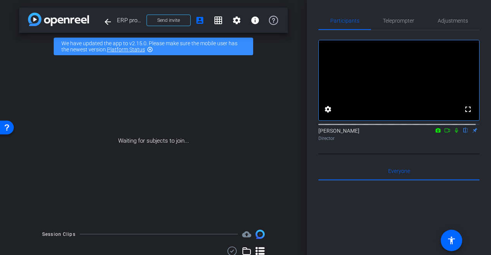 The image size is (491, 255). What do you see at coordinates (399, 171) in the screenshot?
I see `span: Everyone` at bounding box center [399, 171].